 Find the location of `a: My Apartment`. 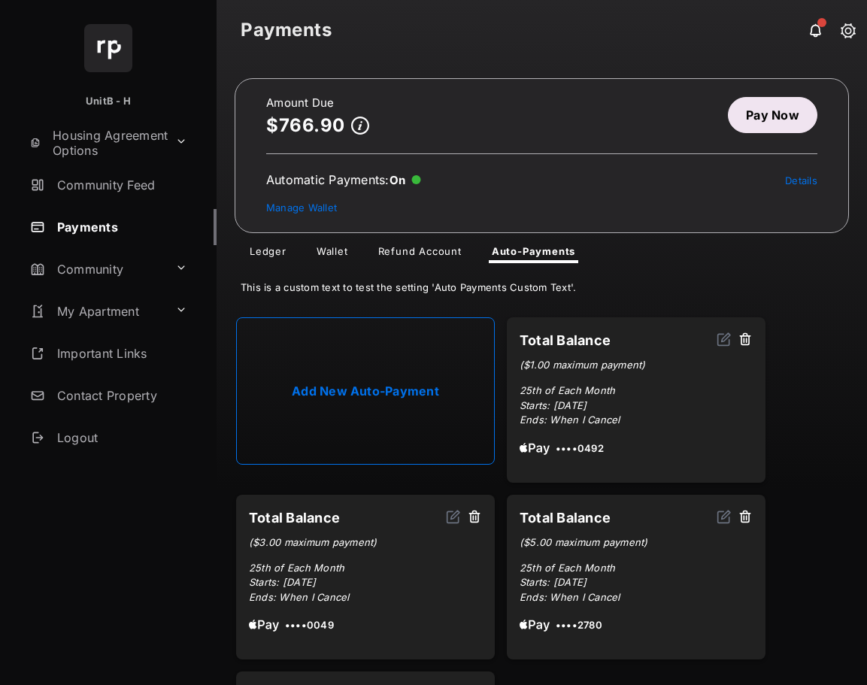

a: My Apartment is located at coordinates (96, 311).